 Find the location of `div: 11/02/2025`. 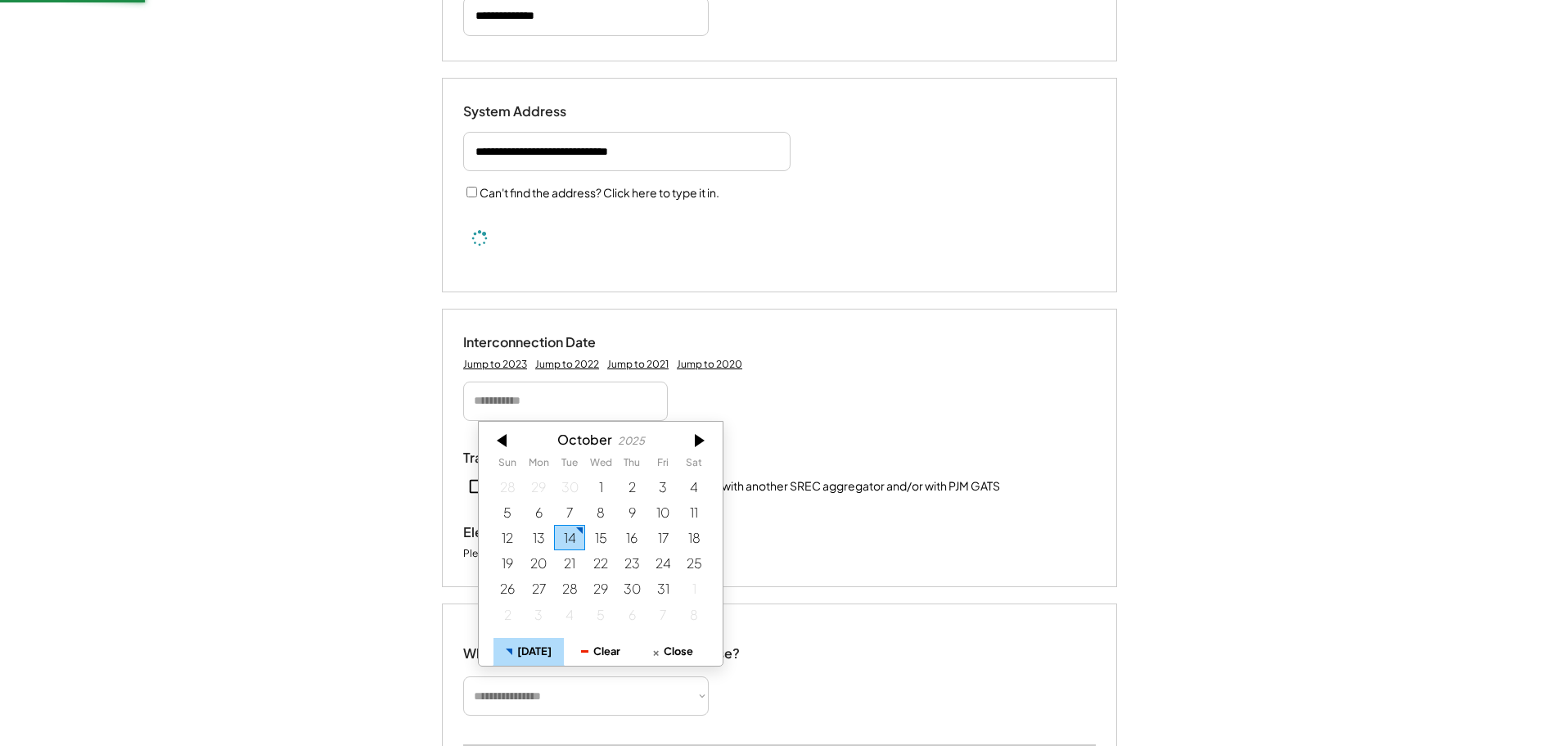

div: 11/02/2025 is located at coordinates (508, 613).